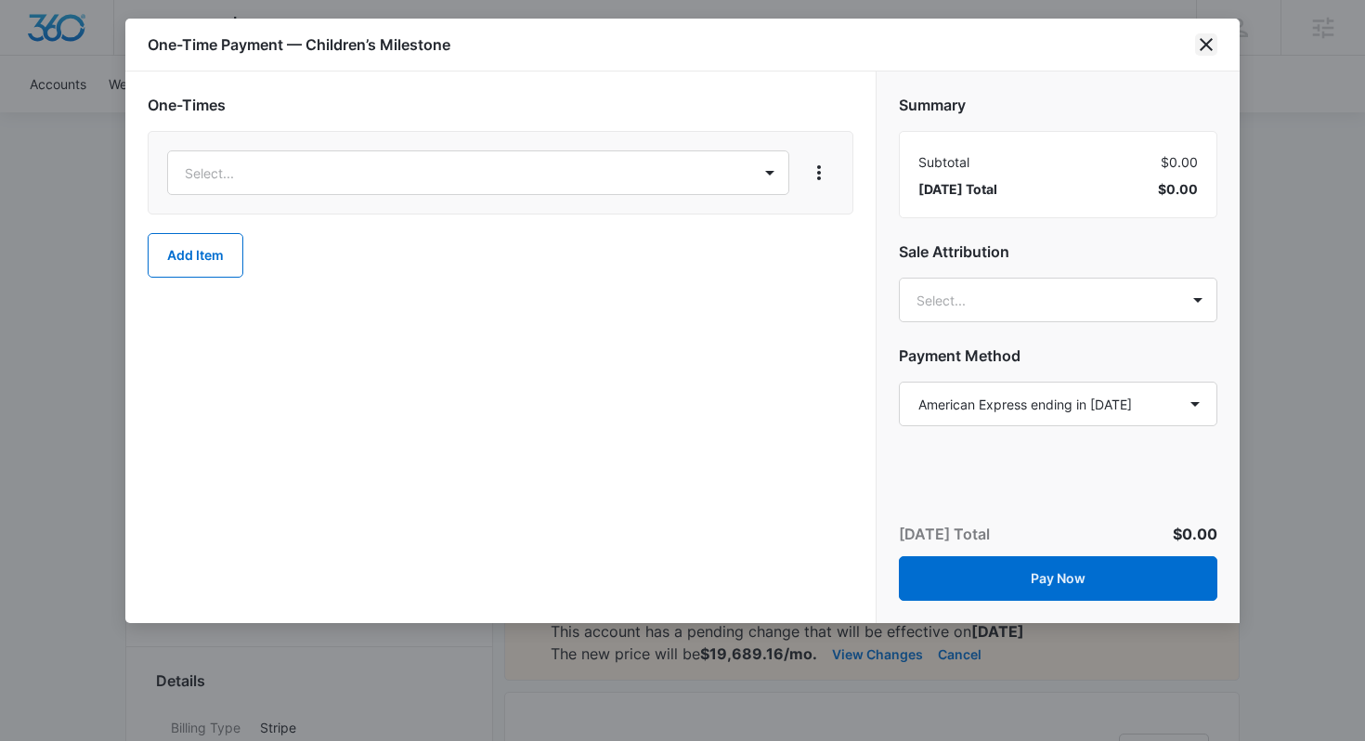  Describe the element at coordinates (1058, 356) in the screenshot. I see `h2: Payment Method` at that location.